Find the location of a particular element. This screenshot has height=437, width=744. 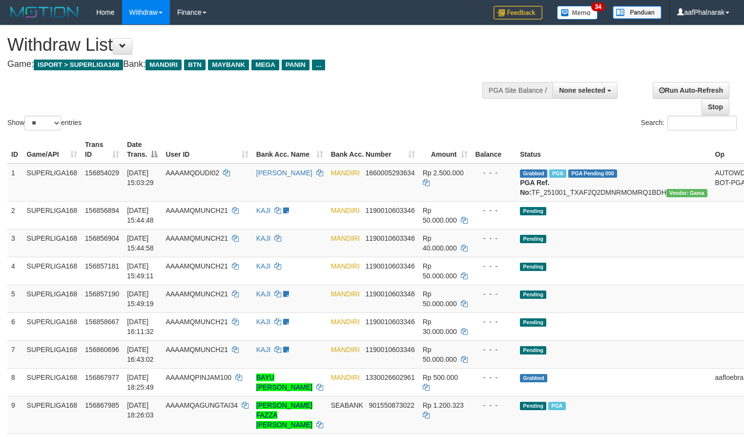

label: Search: is located at coordinates (689, 123).